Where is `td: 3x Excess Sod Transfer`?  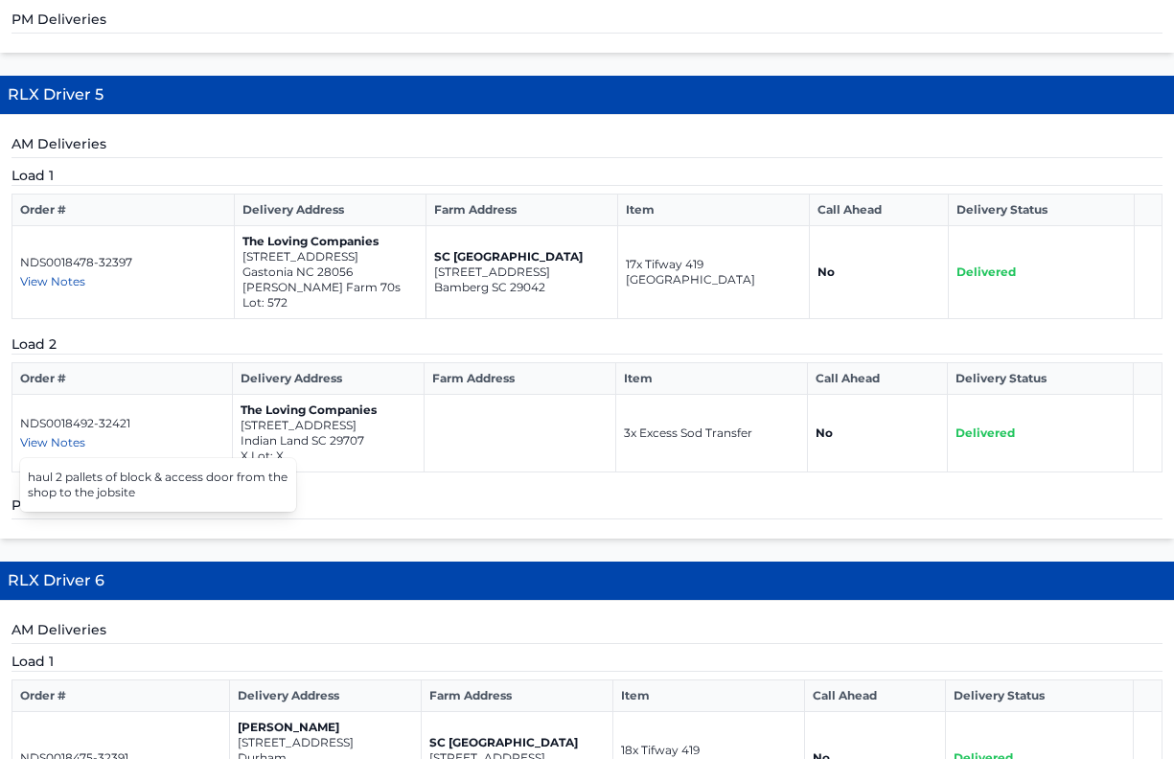
td: 3x Excess Sod Transfer is located at coordinates (711, 433).